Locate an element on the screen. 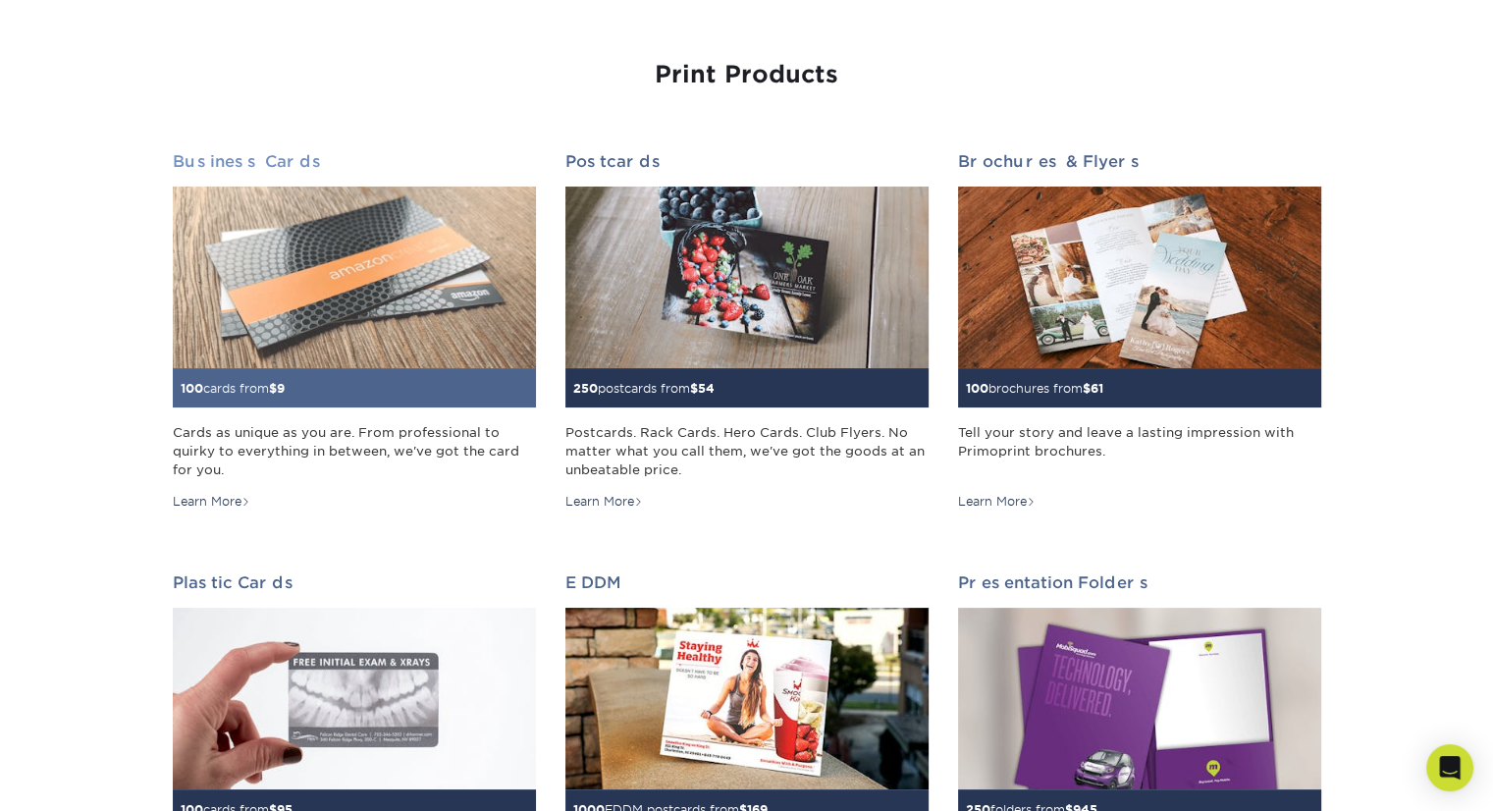 The image size is (1493, 811). div: Postcards. Rack Cards. Hero Cards. Club Flyers. No matter what you call them, we've got the goods... is located at coordinates (747, 452).